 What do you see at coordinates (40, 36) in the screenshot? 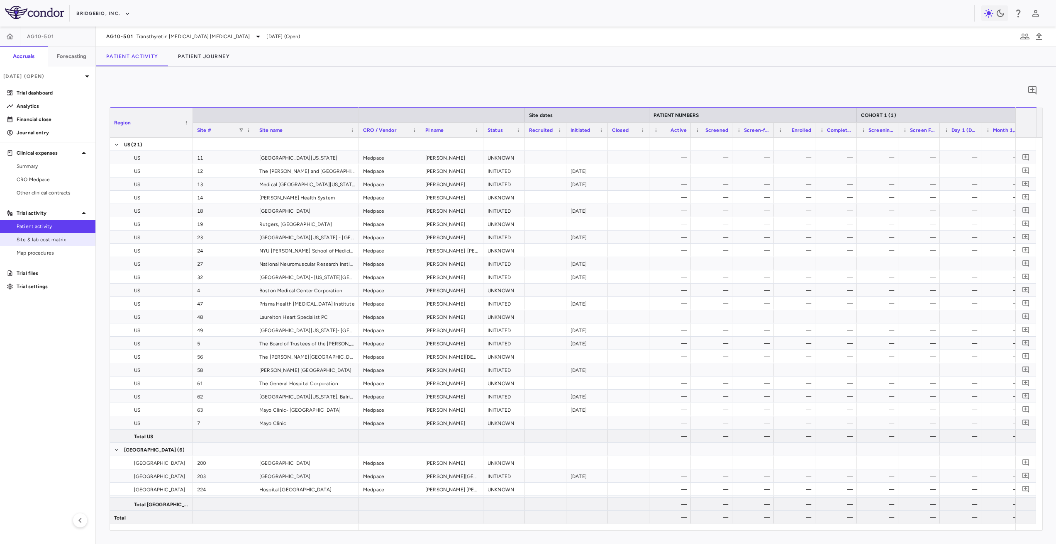
I see `span: AG10-501` at bounding box center [40, 36].